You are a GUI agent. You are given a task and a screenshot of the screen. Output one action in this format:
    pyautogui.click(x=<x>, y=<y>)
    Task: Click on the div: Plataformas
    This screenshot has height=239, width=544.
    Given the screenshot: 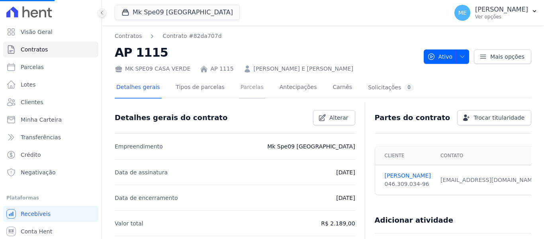 What is the action you would take?
    pyautogui.click(x=51, y=198)
    